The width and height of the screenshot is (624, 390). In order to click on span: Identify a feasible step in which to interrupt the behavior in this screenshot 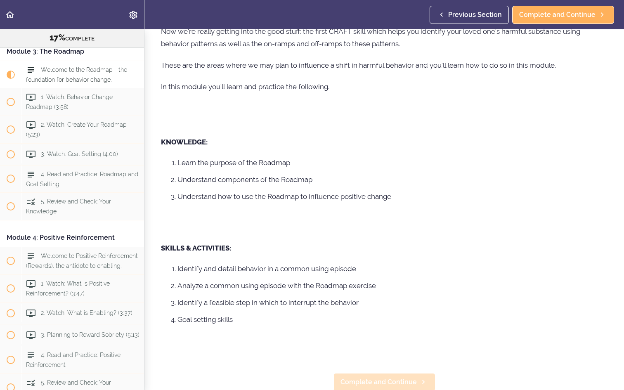, I will do `click(268, 302)`.